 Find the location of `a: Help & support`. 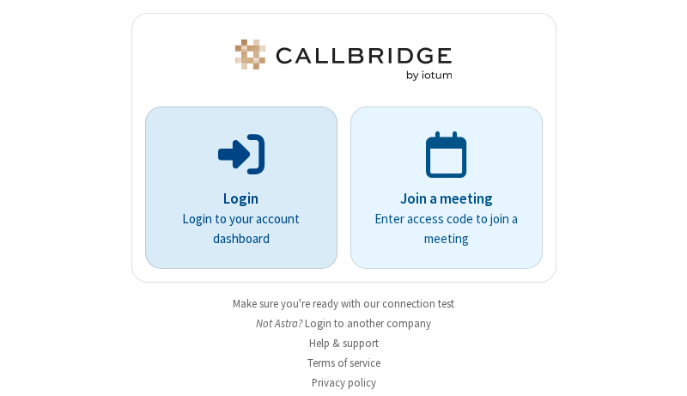

a: Help & support is located at coordinates (344, 343).